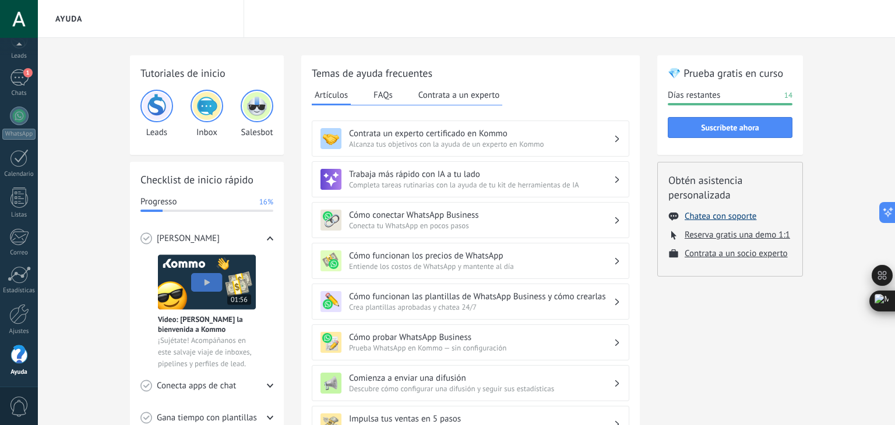 This screenshot has width=895, height=425. Describe the element at coordinates (331, 96) in the screenshot. I see `button: Artículos` at that location.